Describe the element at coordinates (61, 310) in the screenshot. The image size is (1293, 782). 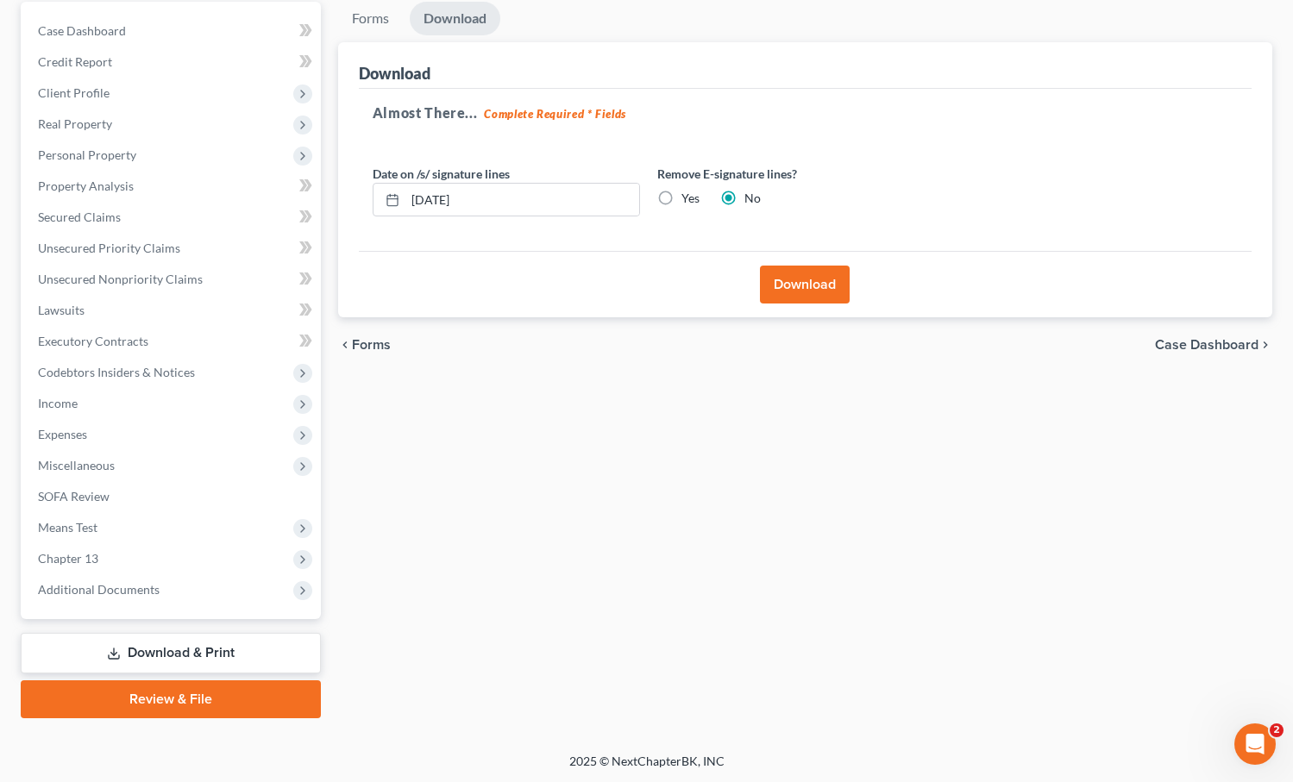
I see `span: Lawsuits` at that location.